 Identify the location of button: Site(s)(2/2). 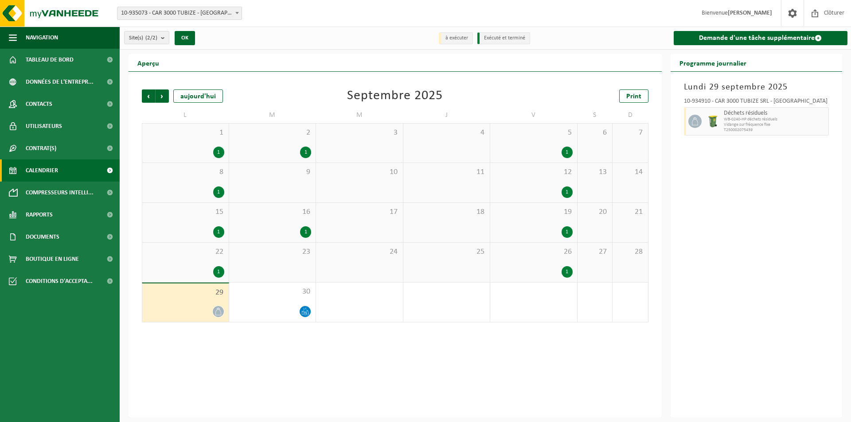
(147, 38).